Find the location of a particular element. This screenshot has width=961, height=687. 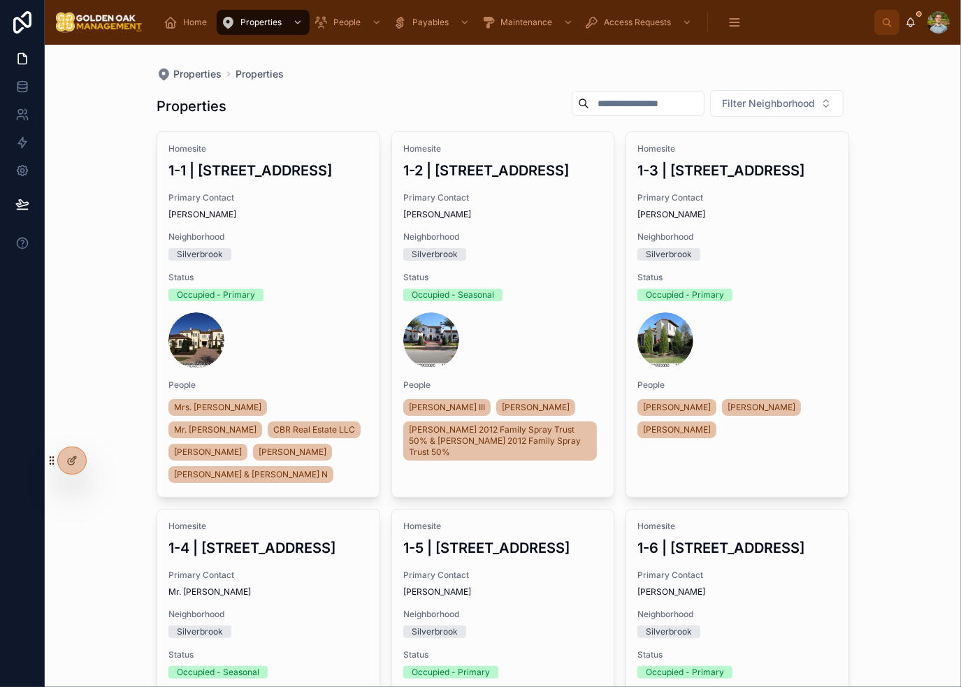

a: Maintenance is located at coordinates (528, 22).